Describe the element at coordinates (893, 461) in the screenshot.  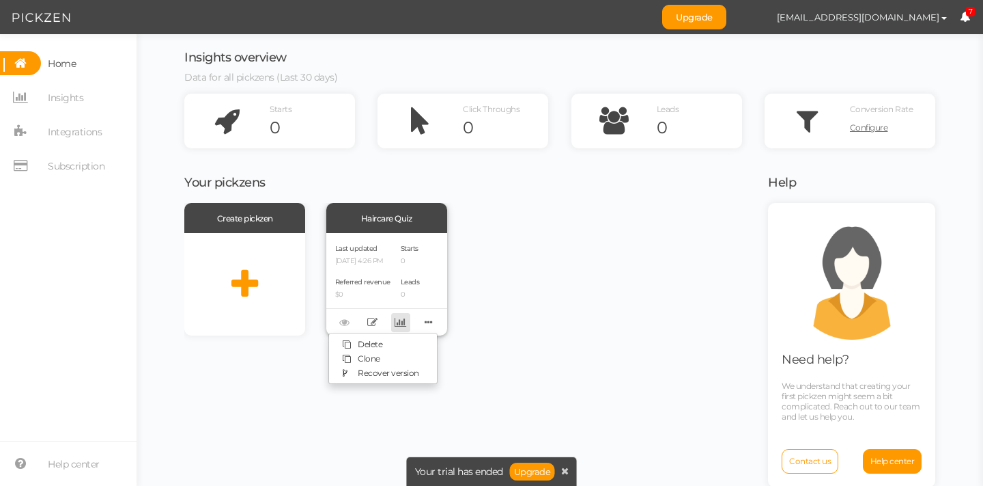
I see `a: Help center` at that location.